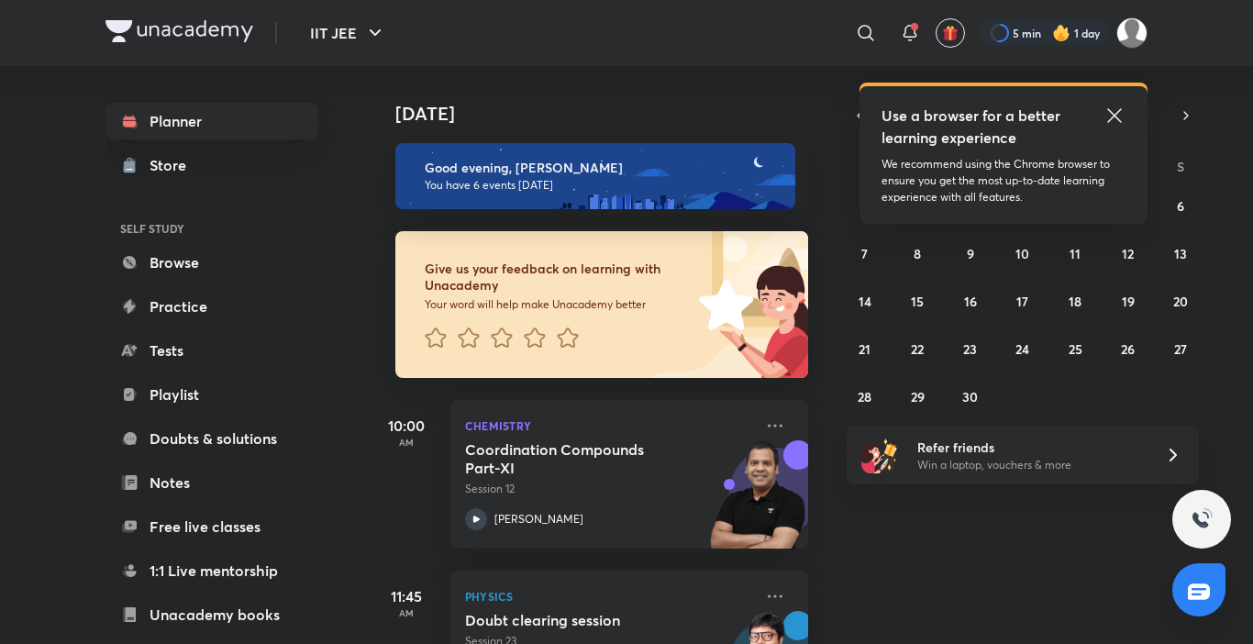 This screenshot has width=1253, height=644. I want to click on button: September 11, 2025, so click(1075, 253).